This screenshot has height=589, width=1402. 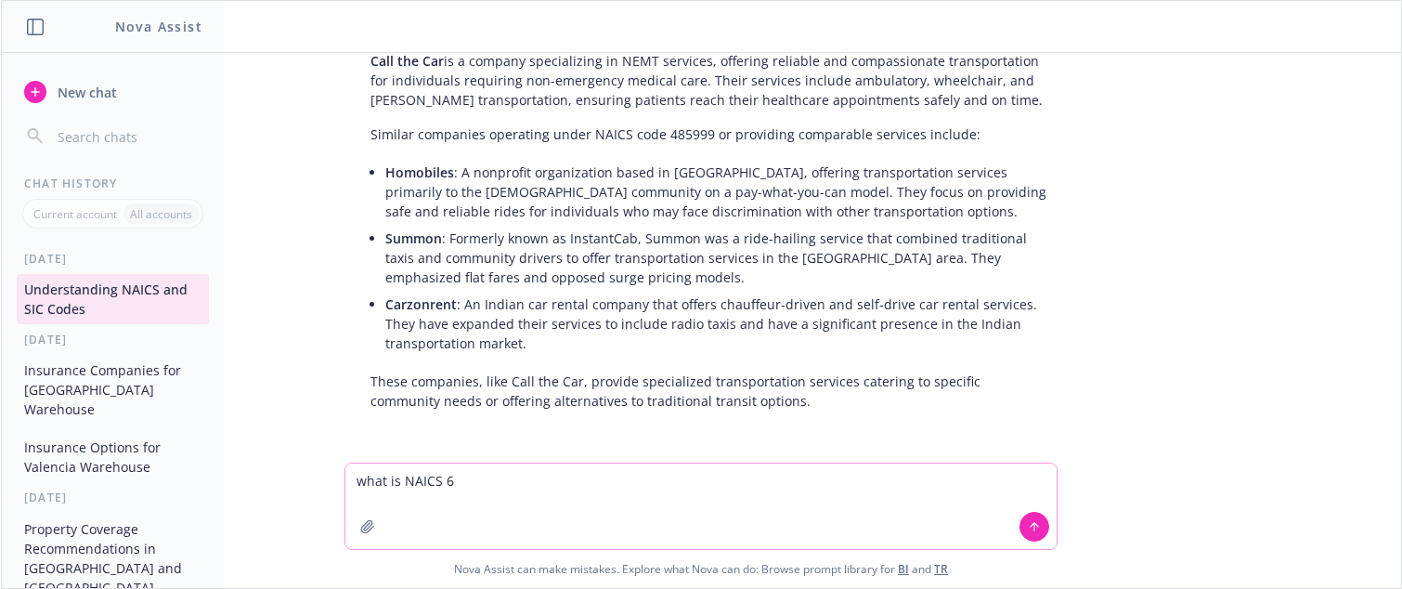 I want to click on span: New chat, so click(x=85, y=92).